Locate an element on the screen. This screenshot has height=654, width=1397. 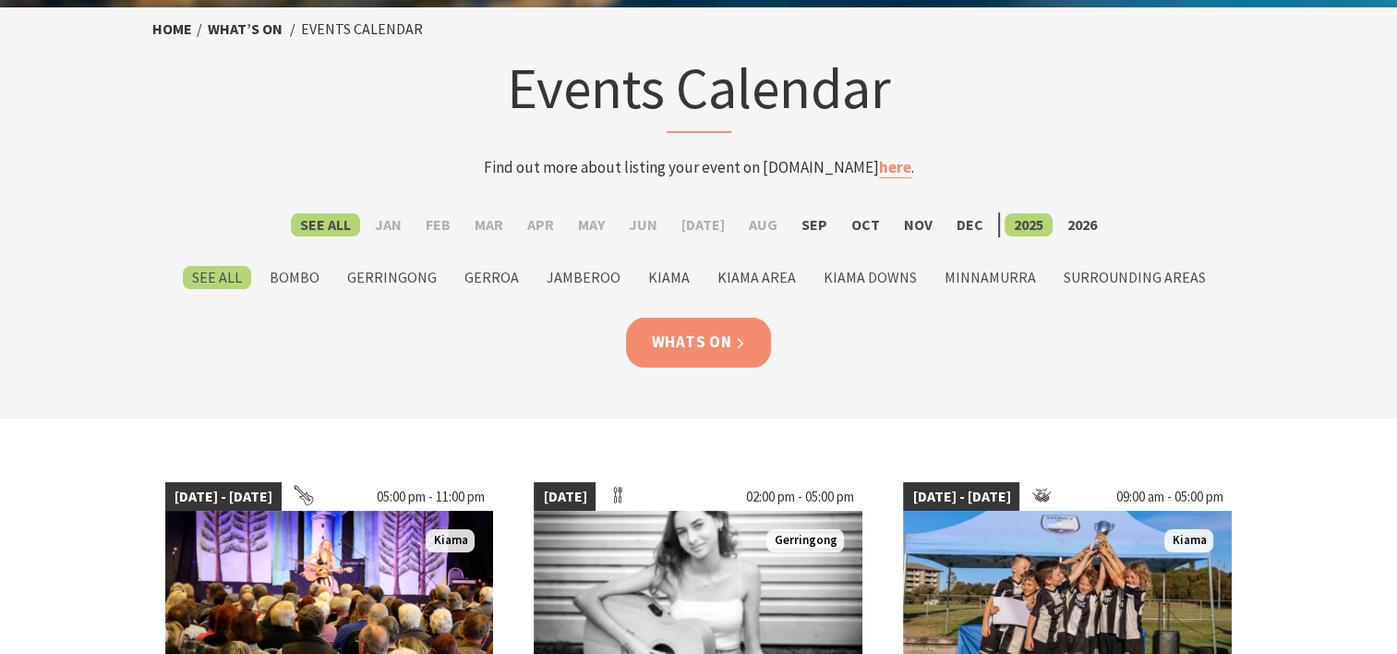
span: 05:00 pm - 11:00 pm is located at coordinates (429, 497).